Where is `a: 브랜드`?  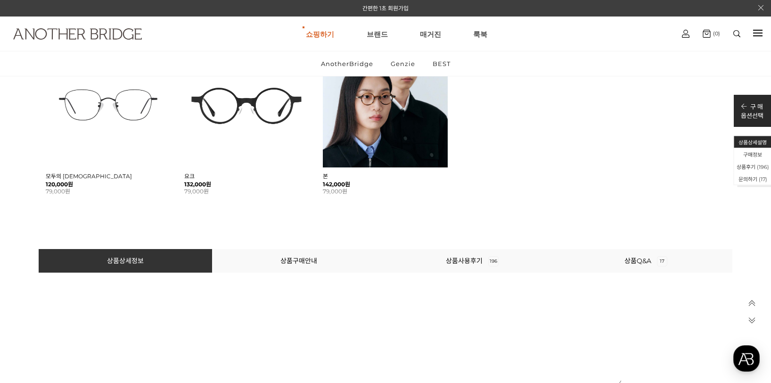 a: 브랜드 is located at coordinates (377, 34).